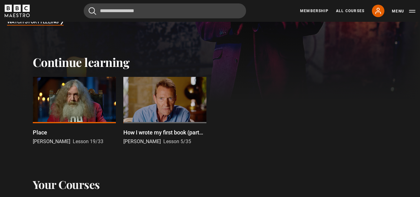  What do you see at coordinates (314, 11) in the screenshot?
I see `a: Membership` at bounding box center [314, 11].